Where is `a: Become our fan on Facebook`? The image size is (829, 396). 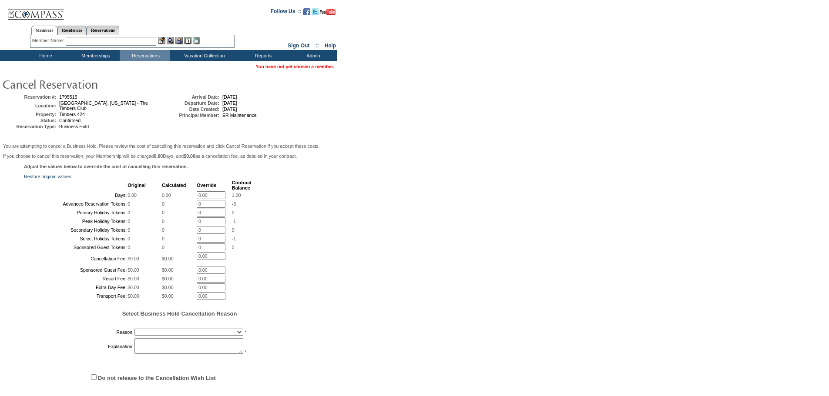
a: Become our fan on Facebook is located at coordinates (307, 13).